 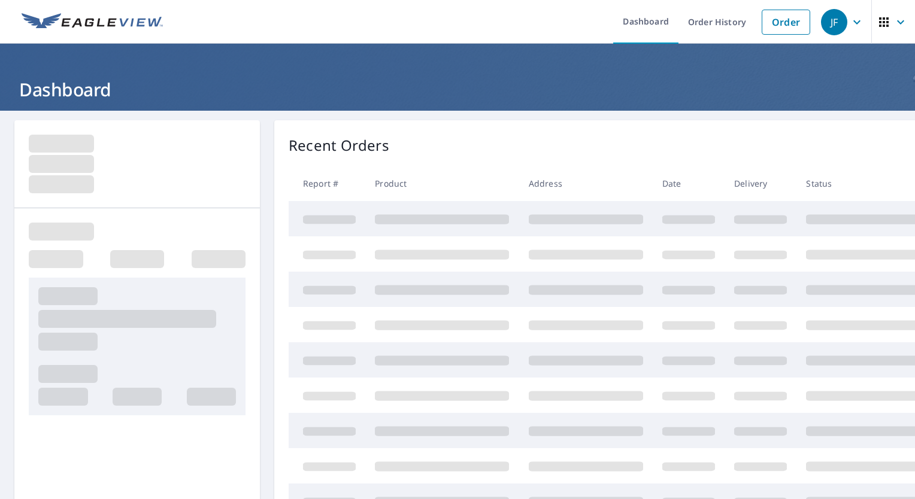 What do you see at coordinates (442, 183) in the screenshot?
I see `th: Product` at bounding box center [442, 183].